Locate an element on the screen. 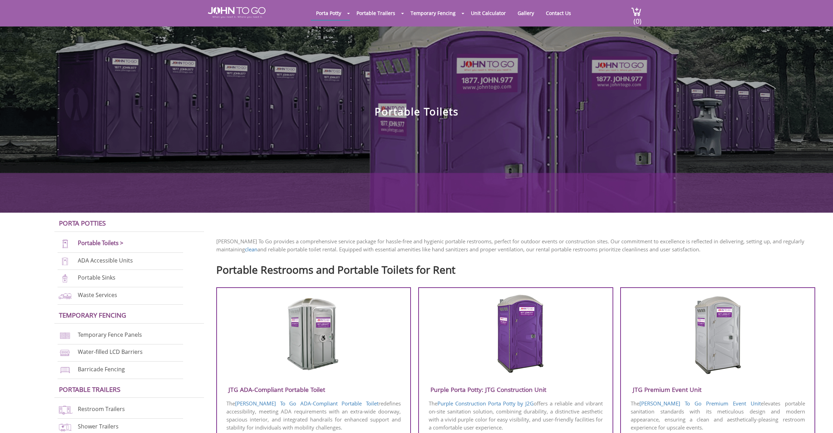 The width and height of the screenshot is (833, 433). h3: JTG ADA-Compliant Portable Toilet is located at coordinates (314, 390).